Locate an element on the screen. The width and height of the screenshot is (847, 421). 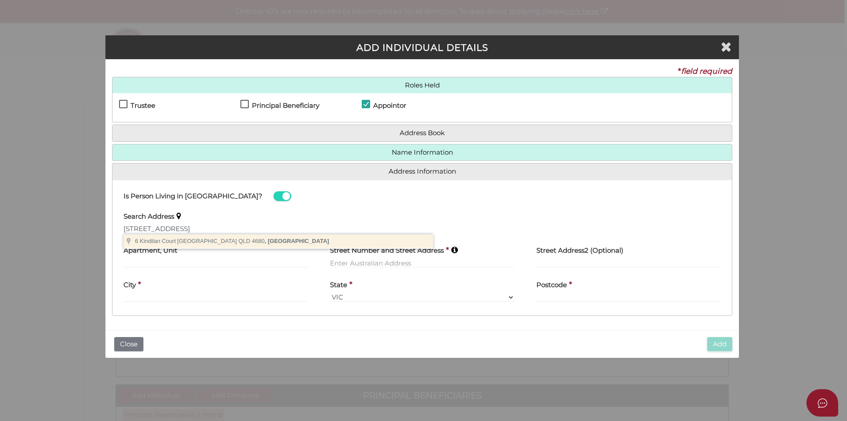
span: 6 is located at coordinates (136, 241).